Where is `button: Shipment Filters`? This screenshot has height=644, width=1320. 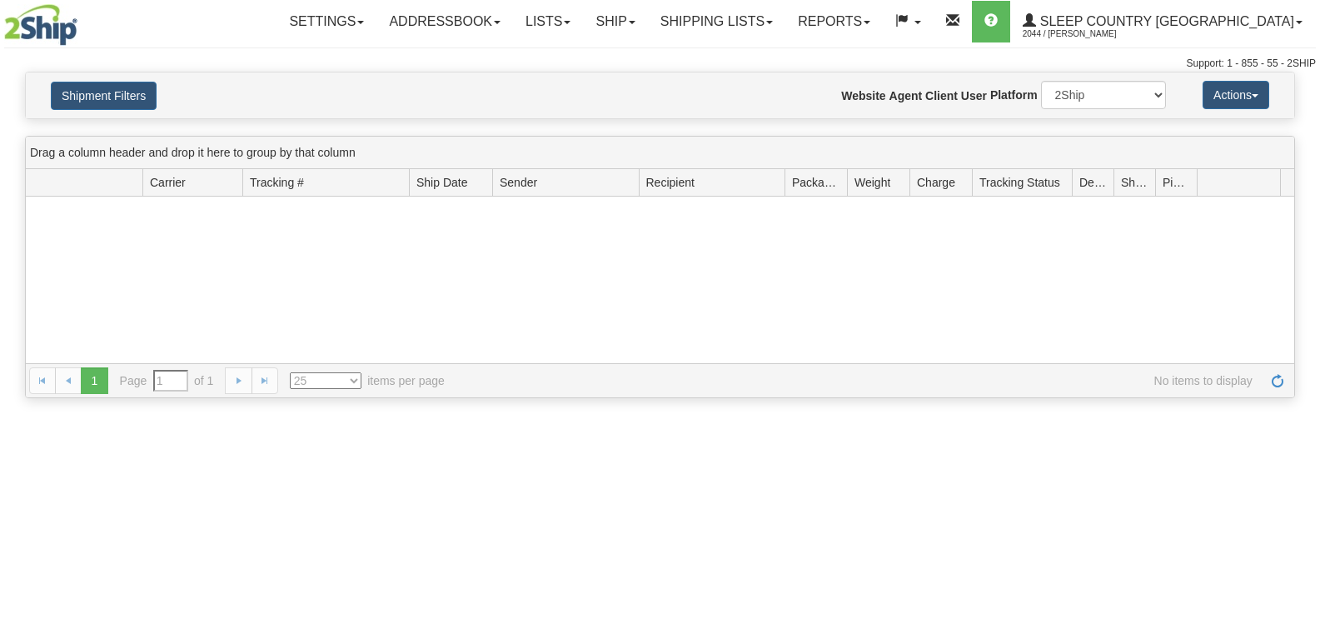
button: Shipment Filters is located at coordinates (103, 96).